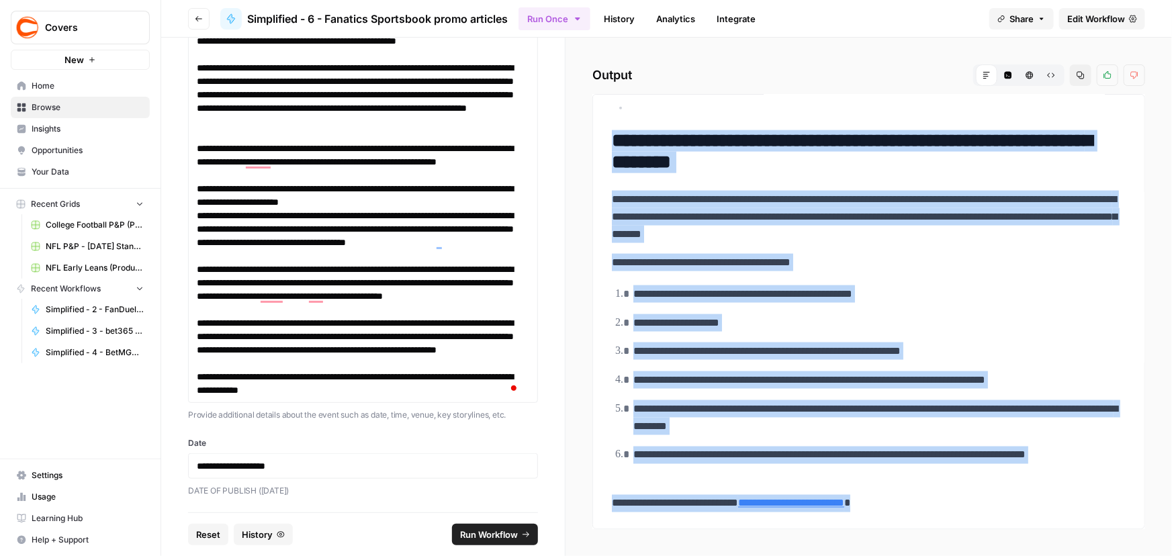 The height and width of the screenshot is (556, 1172). What do you see at coordinates (80, 540) in the screenshot?
I see `button: Help + Support` at bounding box center [80, 540].